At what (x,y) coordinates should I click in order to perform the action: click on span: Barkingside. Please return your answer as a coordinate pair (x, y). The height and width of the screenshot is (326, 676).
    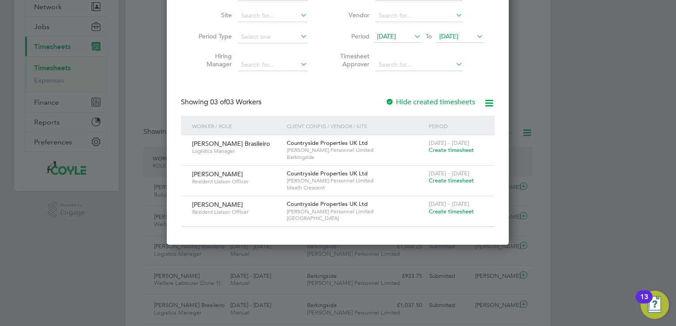
    Looking at the image, I should click on (355, 157).